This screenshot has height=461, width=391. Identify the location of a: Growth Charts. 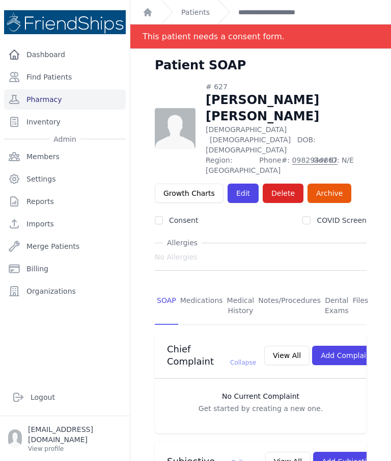
(189, 193).